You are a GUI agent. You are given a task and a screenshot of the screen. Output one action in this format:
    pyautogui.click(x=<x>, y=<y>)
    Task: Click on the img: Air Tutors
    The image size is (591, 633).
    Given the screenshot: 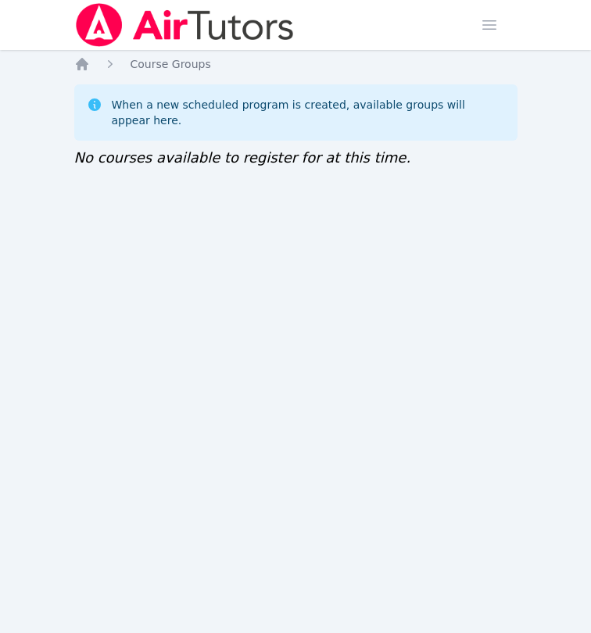 What is the action you would take?
    pyautogui.click(x=184, y=25)
    